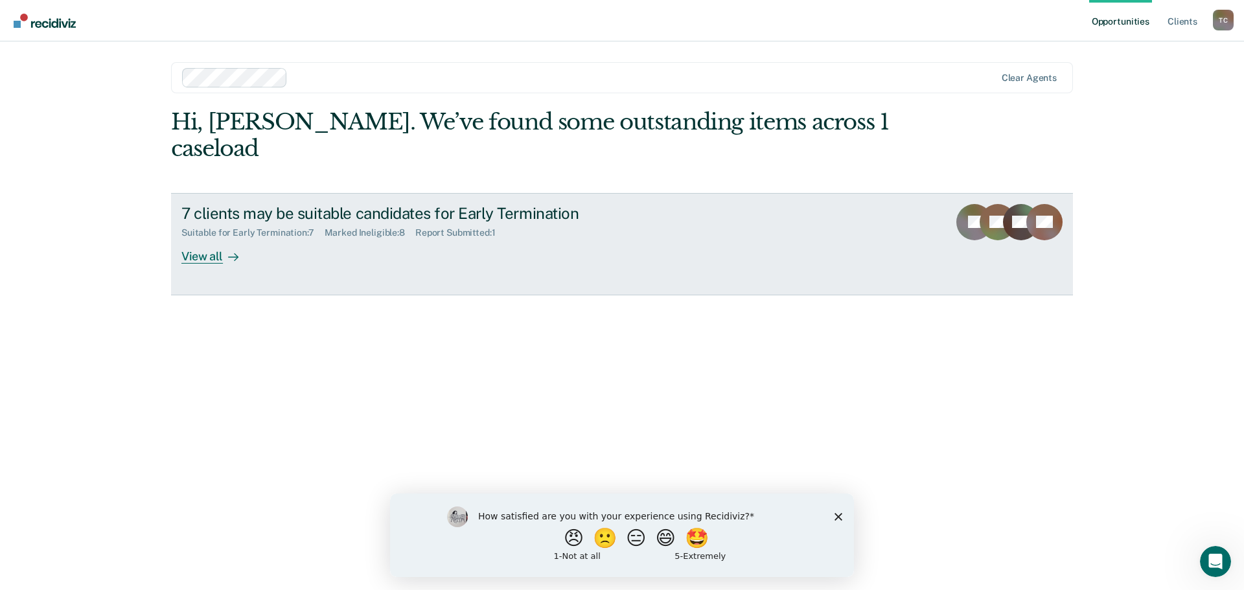 The height and width of the screenshot is (590, 1244). Describe the element at coordinates (149, 62) in the screenshot. I see `div: 1 - Not at all` at that location.